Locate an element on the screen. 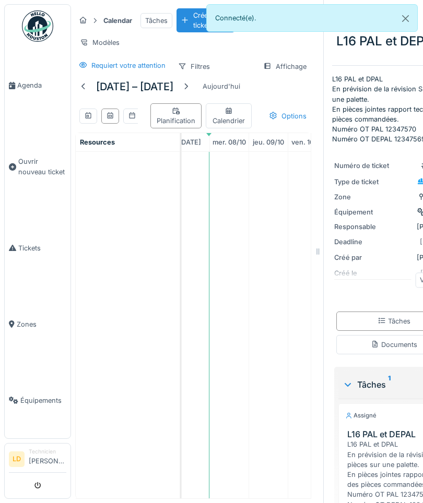  a: Agenda is located at coordinates (38, 86).